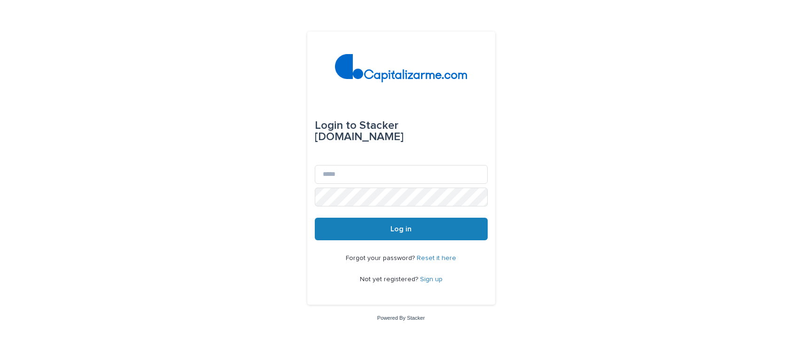 This screenshot has width=802, height=363. Describe the element at coordinates (431, 279) in the screenshot. I see `a: Sign up` at that location.